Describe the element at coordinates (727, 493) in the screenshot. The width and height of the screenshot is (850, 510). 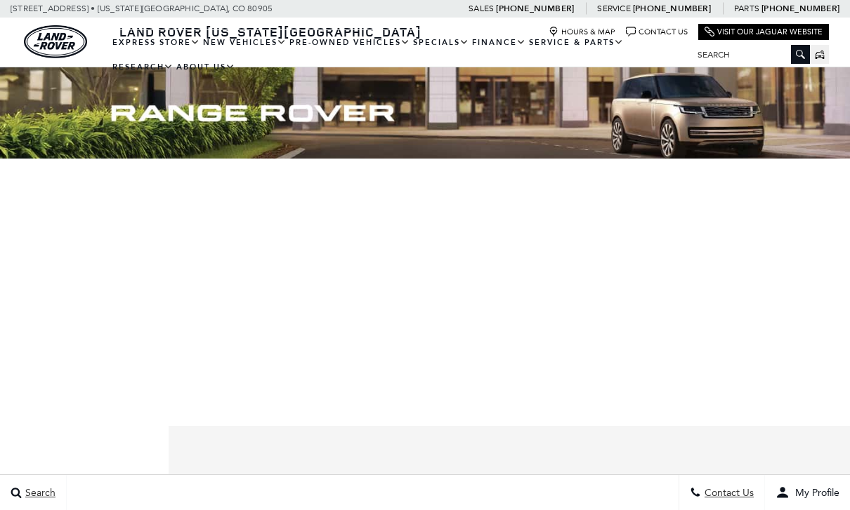
I see `span: Contact Us` at that location.